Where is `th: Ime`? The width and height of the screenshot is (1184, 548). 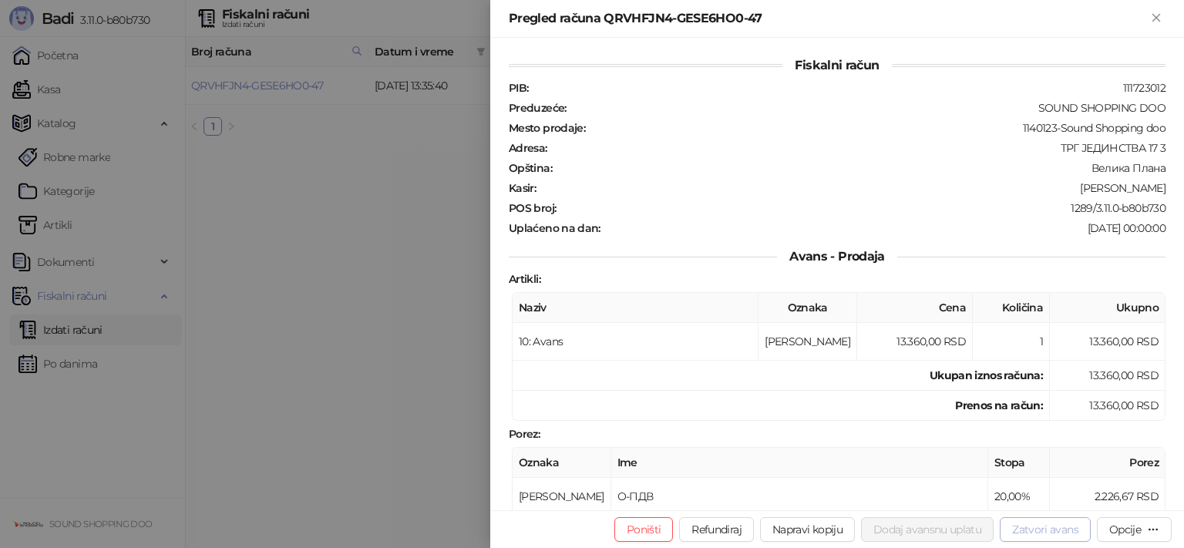
th: Ime is located at coordinates (799, 463).